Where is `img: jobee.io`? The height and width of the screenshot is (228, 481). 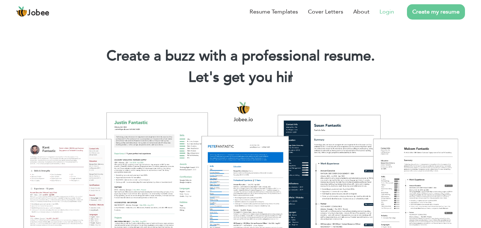
img: jobee.io is located at coordinates (22, 12).